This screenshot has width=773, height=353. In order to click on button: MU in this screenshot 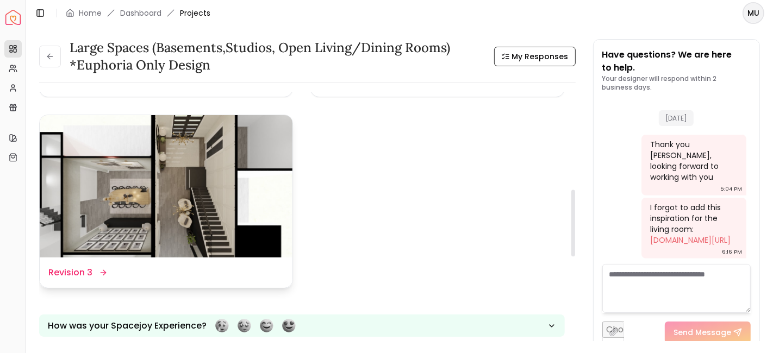, I will do `click(753, 13)`.